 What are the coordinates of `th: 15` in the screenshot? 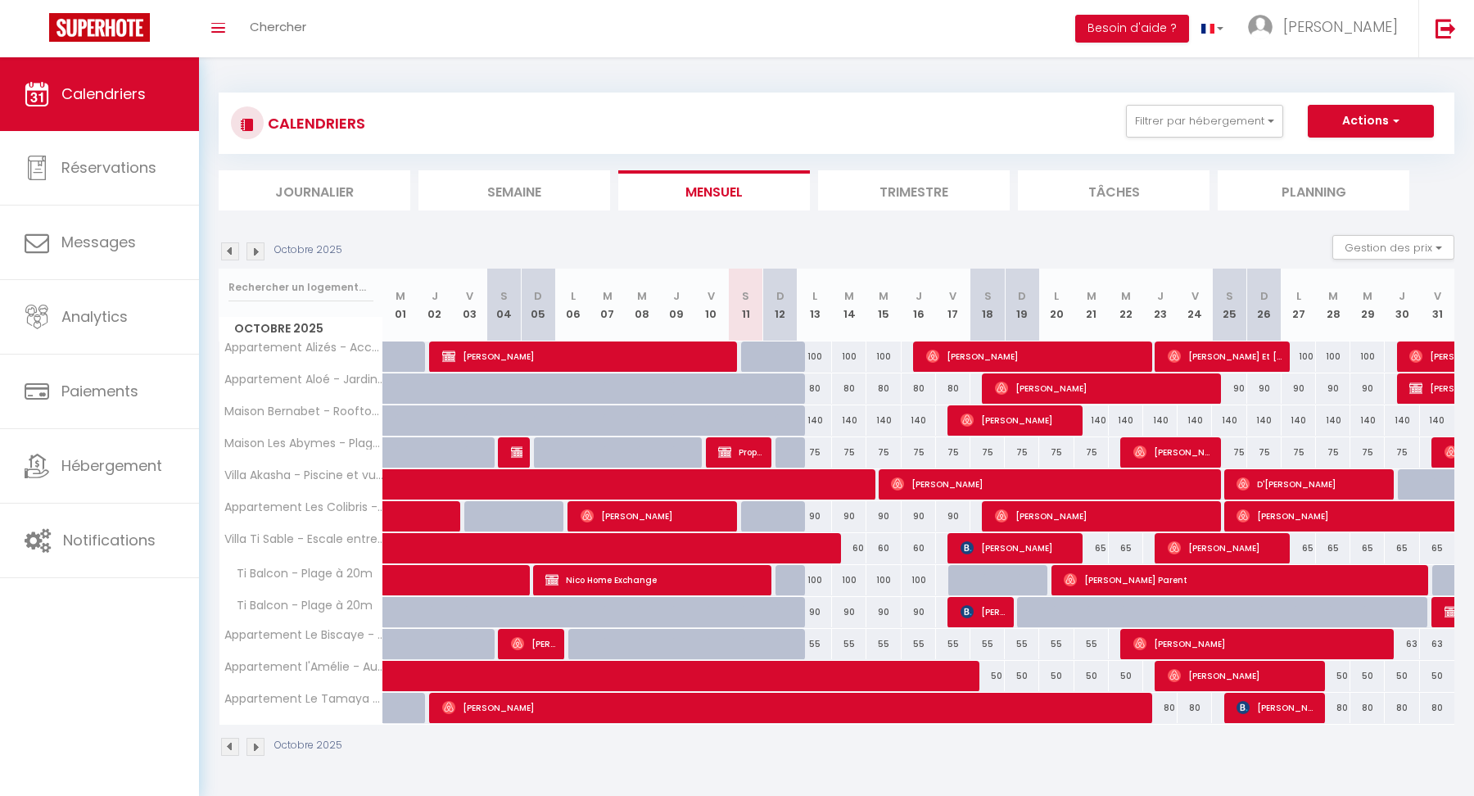 It's located at (884, 305).